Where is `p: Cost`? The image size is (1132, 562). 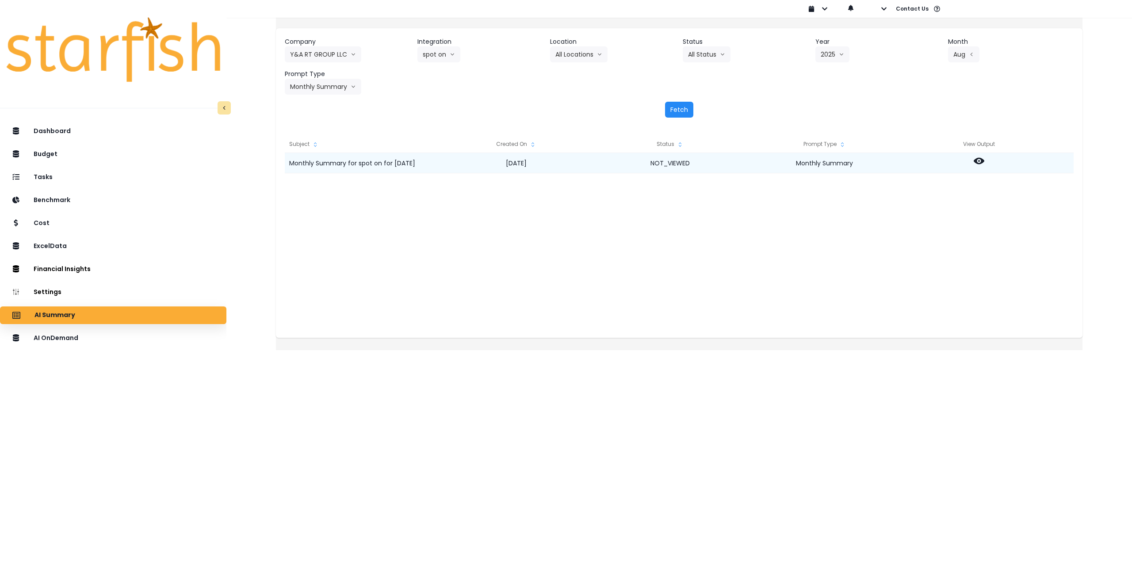
p: Cost is located at coordinates (42, 223).